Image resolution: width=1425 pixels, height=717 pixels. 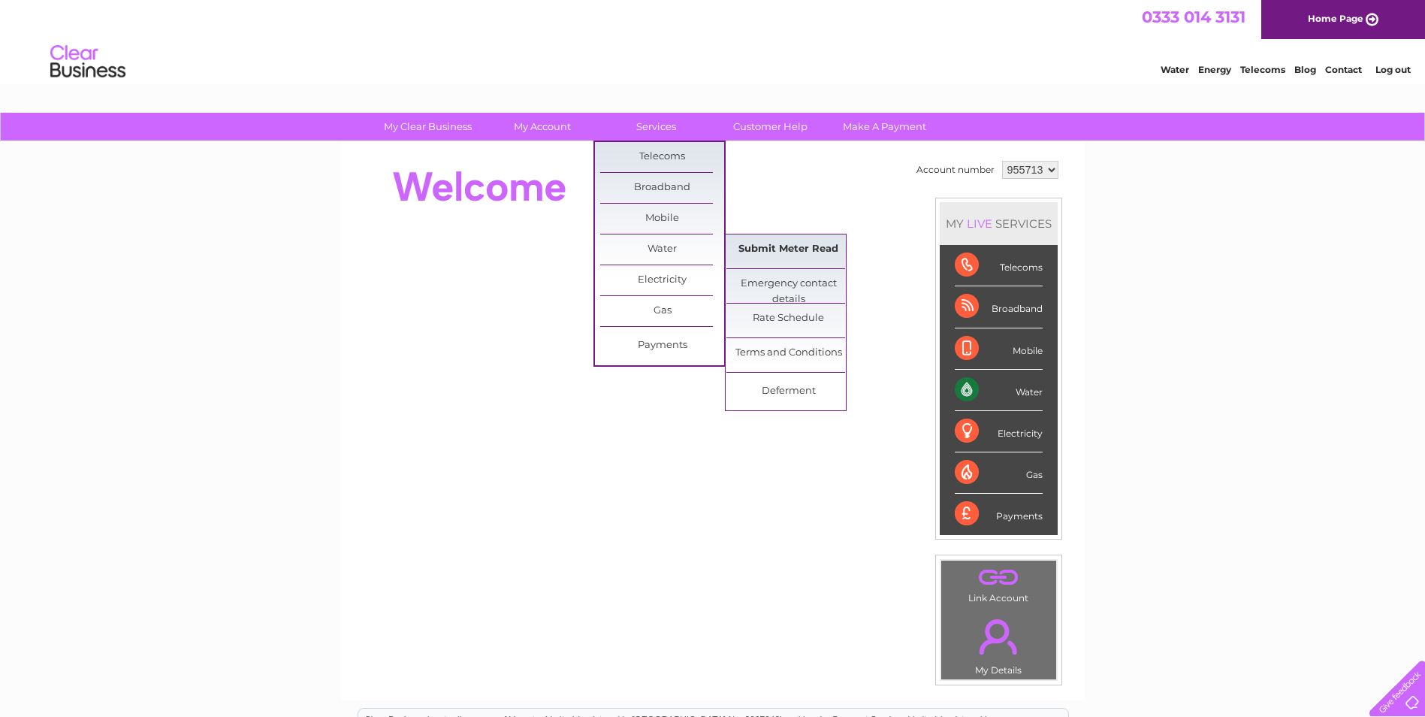 I want to click on a: Log out, so click(x=1393, y=69).